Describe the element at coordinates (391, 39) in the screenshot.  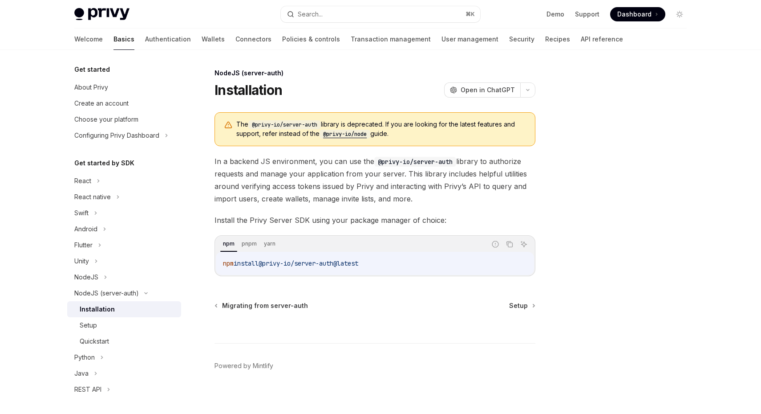
I see `a: Transaction management` at that location.